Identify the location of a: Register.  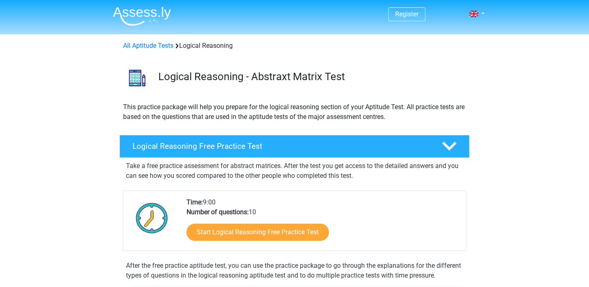
(406, 14).